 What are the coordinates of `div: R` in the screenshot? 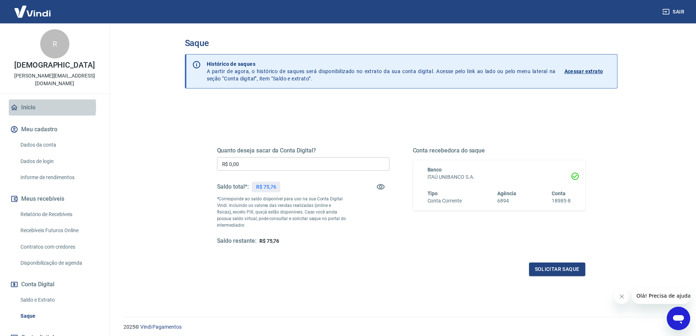 It's located at (55, 44).